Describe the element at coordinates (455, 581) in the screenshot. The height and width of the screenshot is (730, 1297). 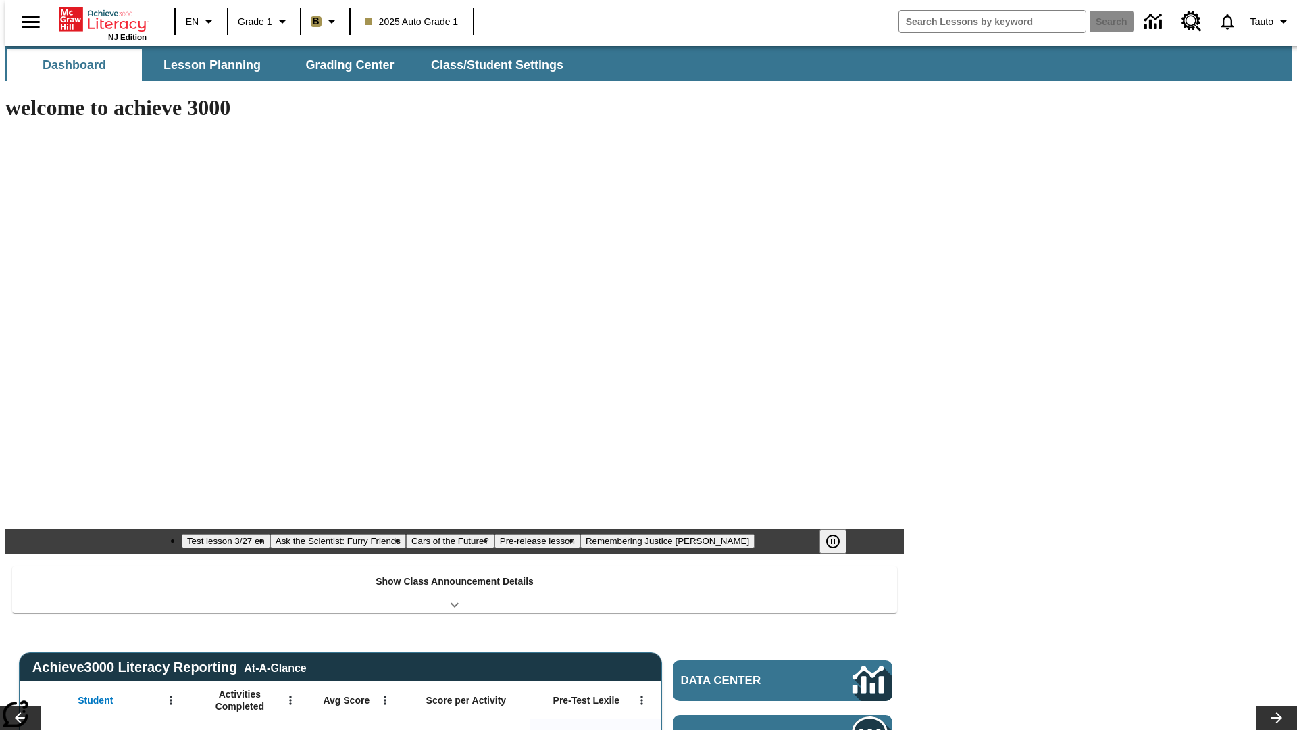
I see `p: Show Class Announcement Details` at that location.